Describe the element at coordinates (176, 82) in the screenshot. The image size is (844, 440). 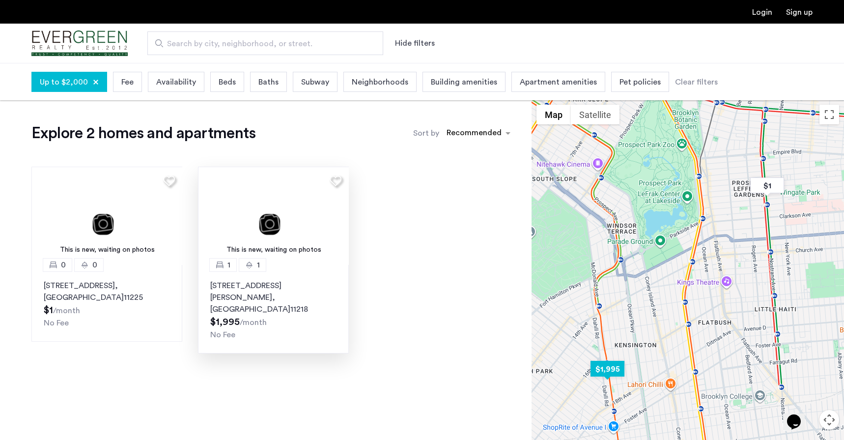
I see `span: Availability` at that location.